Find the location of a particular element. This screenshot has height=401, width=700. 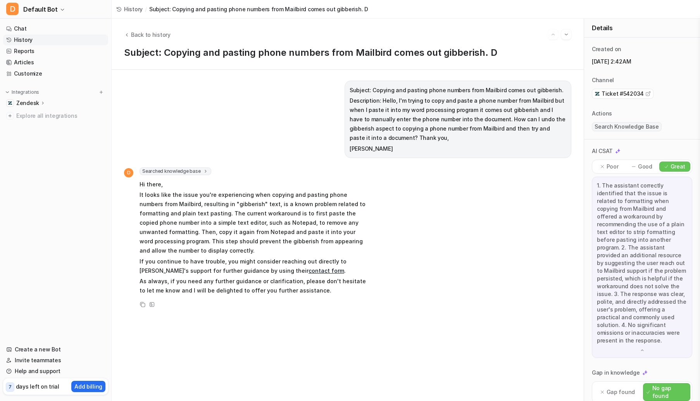

img: down-arrow is located at coordinates (643, 351).